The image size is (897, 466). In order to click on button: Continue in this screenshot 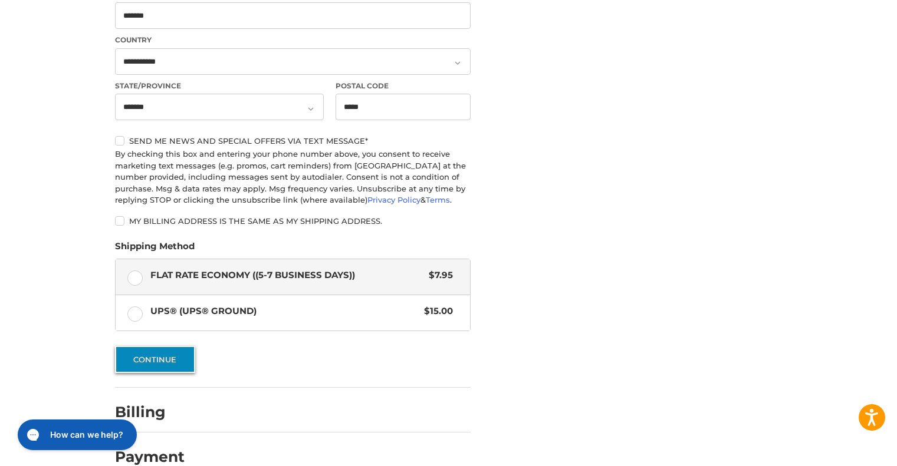, I will do `click(155, 360)`.